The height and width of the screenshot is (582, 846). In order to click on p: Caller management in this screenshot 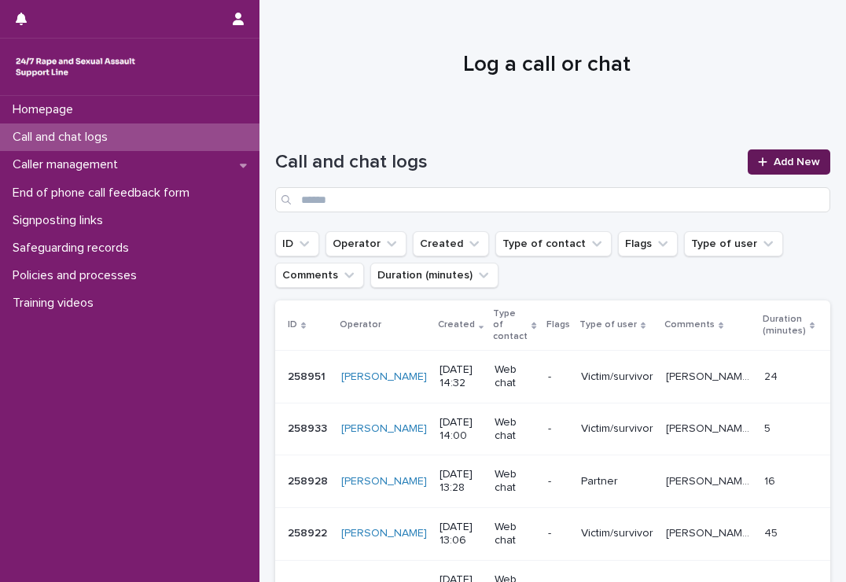, I will do `click(68, 164)`.